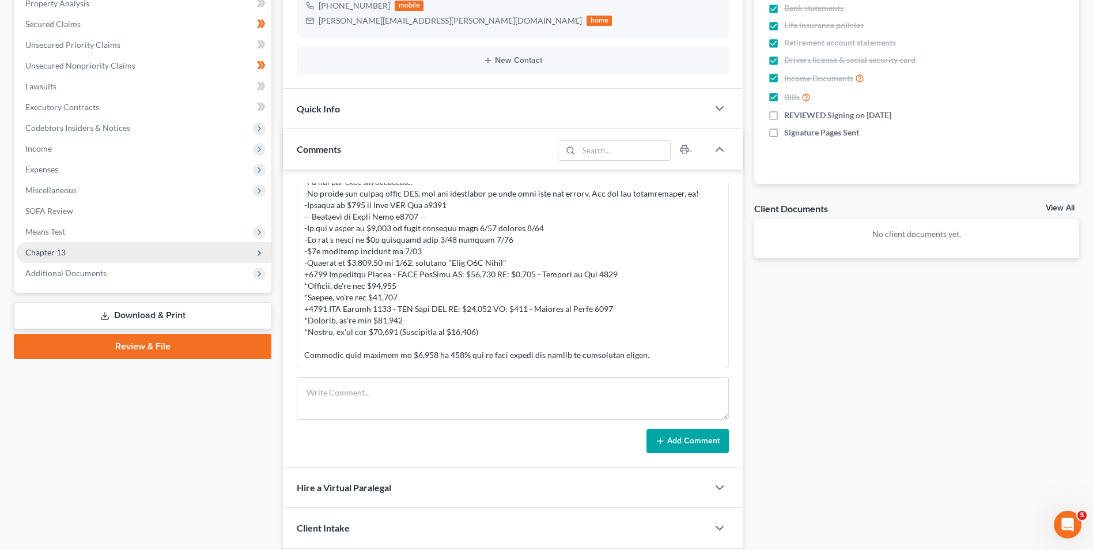  What do you see at coordinates (814, 8) in the screenshot?
I see `span: Bank statements` at bounding box center [814, 8].